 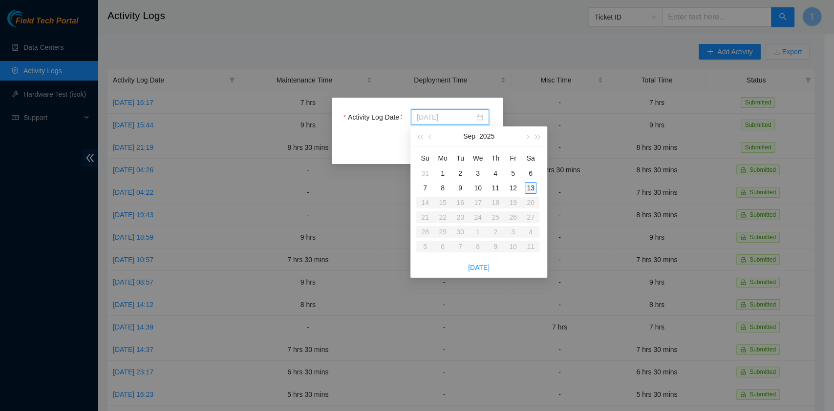 I want to click on div: 1, so click(x=443, y=173).